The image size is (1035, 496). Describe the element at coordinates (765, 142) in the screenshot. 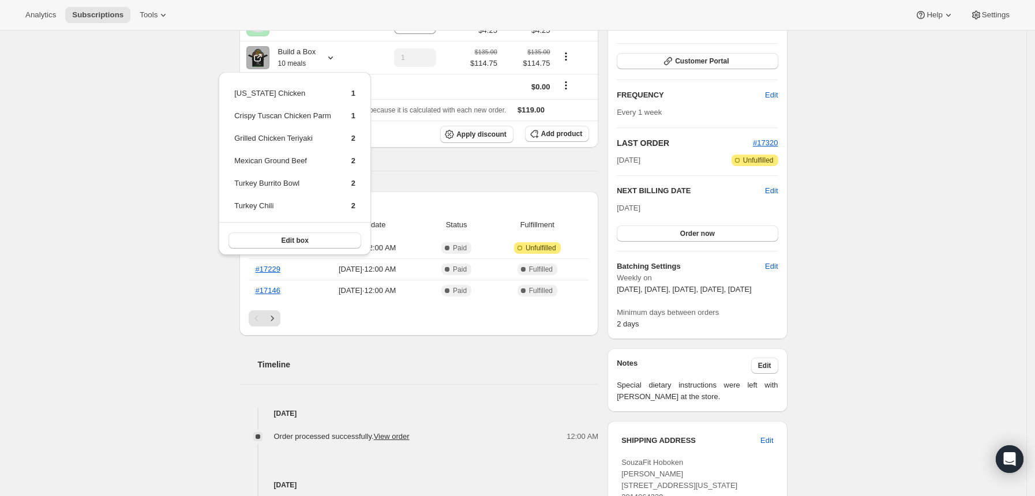

I see `a: #17320` at that location.